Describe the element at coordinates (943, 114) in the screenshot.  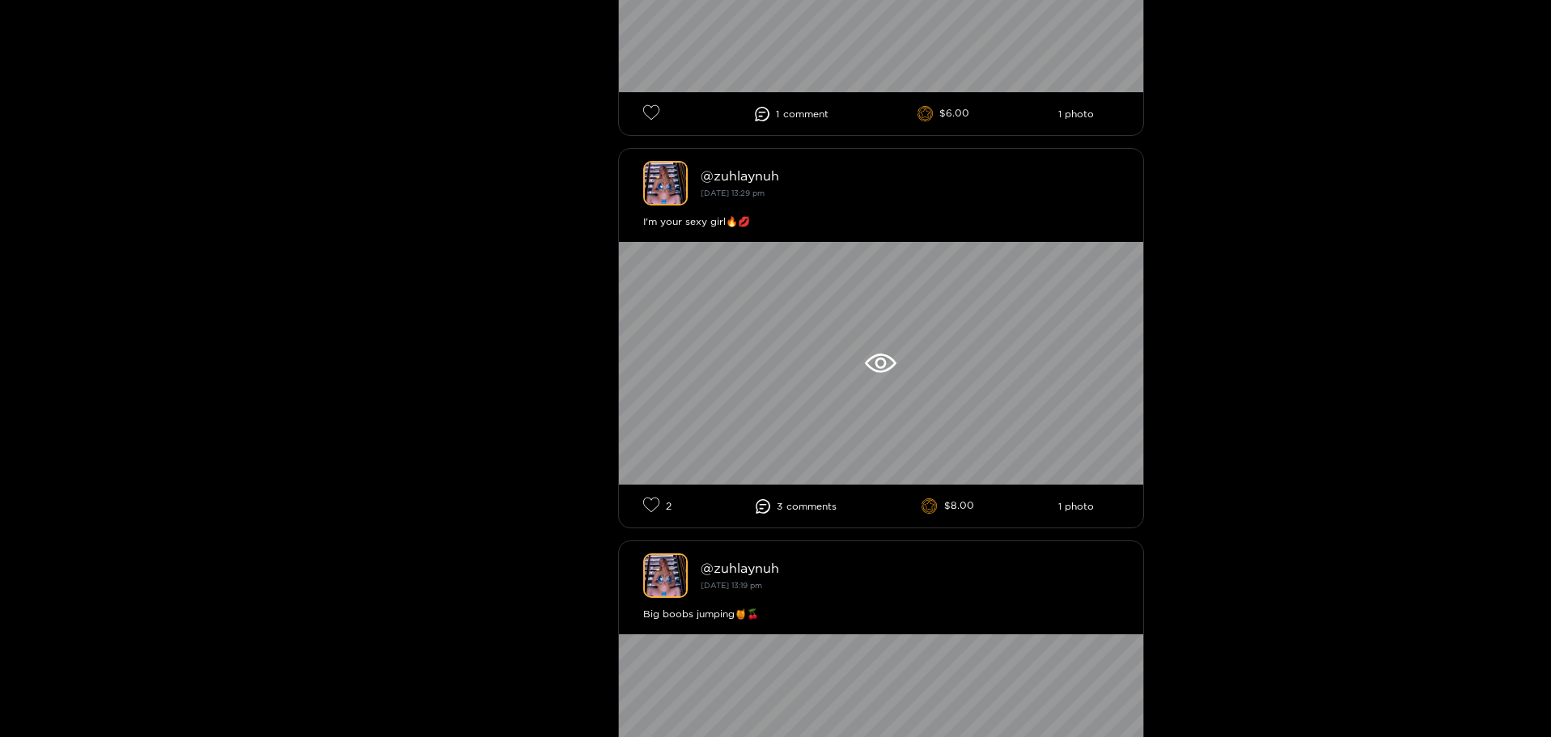
I see `li: $6.00` at that location.